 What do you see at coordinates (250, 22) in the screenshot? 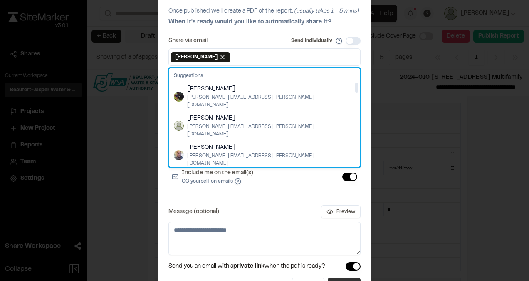
I see `span: When it's ready would you like to automatically share it?` at bounding box center [250, 22].